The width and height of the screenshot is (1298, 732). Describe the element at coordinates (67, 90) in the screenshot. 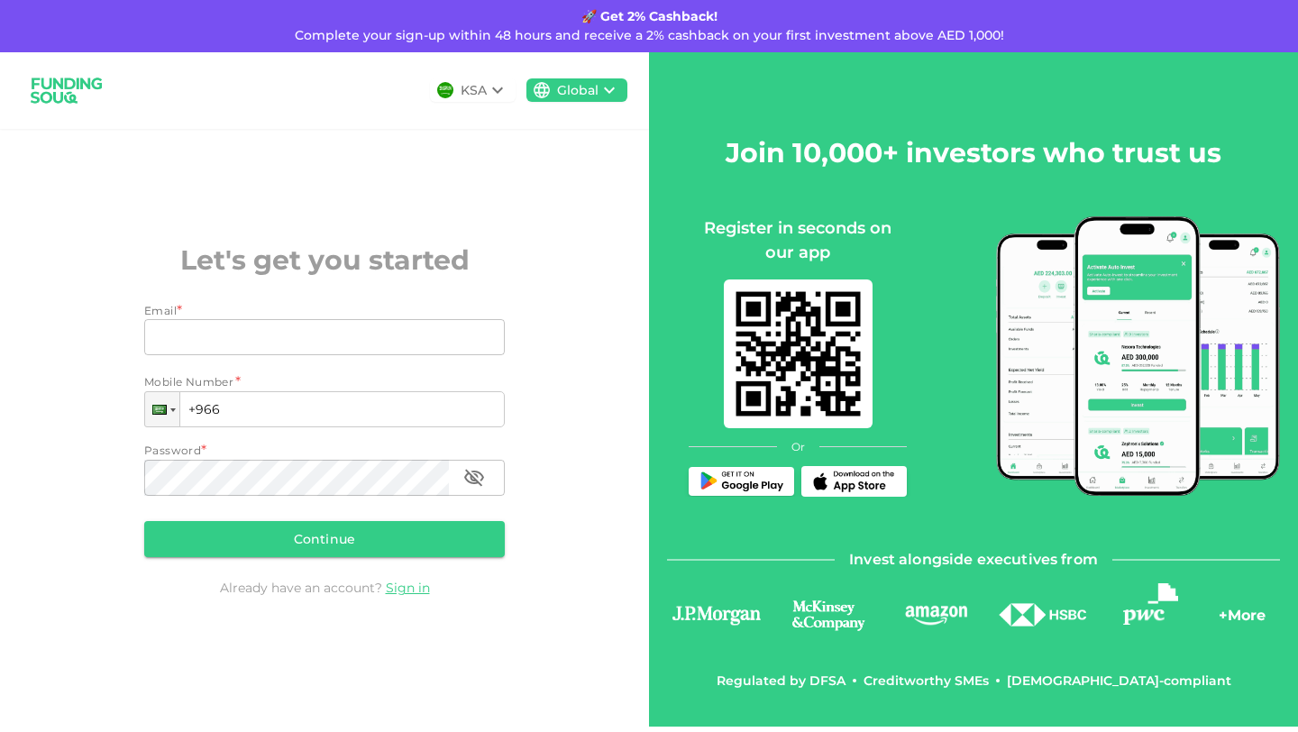

I see `a: logo` at that location.